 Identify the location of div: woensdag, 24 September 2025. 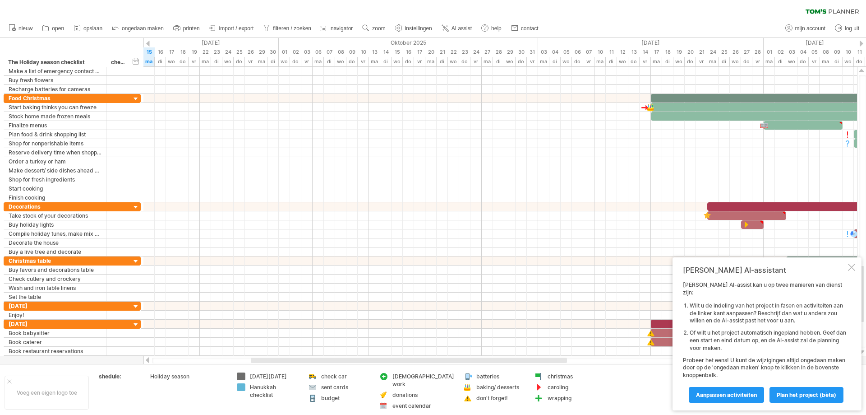
(228, 61).